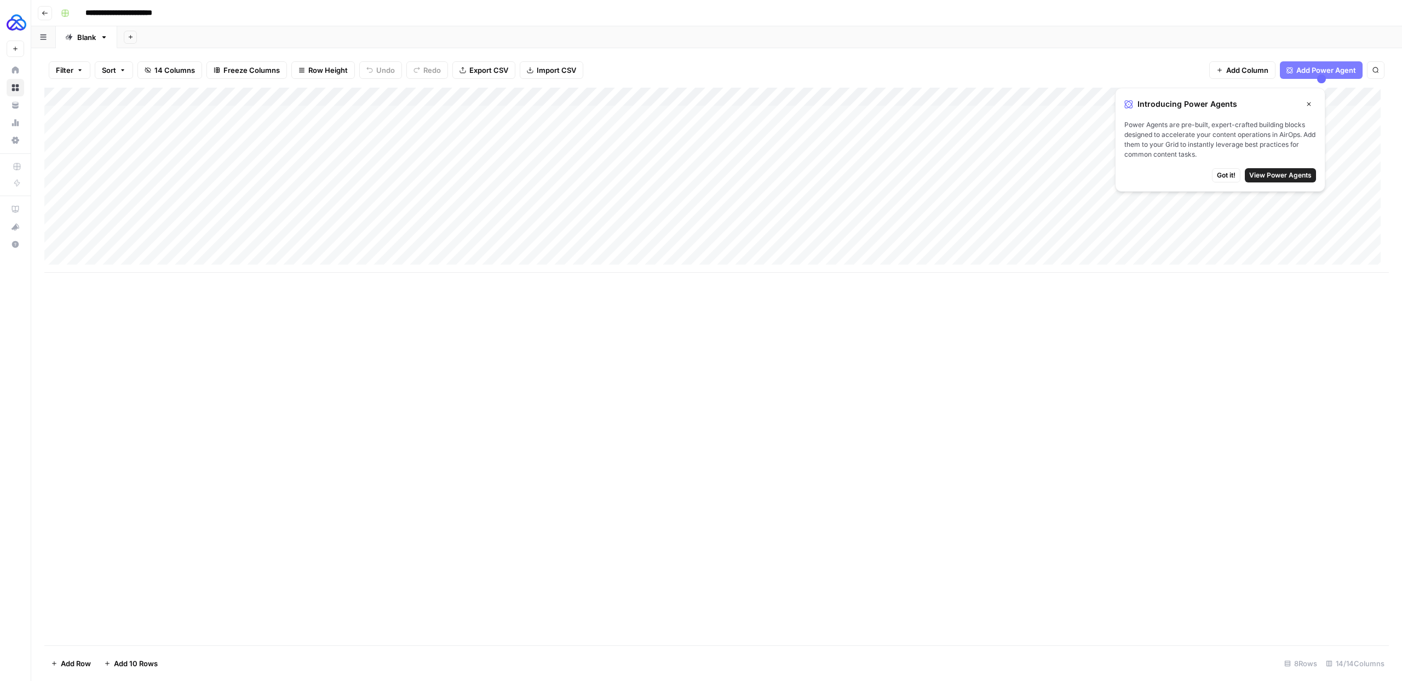 The width and height of the screenshot is (1402, 681). Describe the element at coordinates (1220, 104) in the screenshot. I see `div: Introducing Power Agents` at that location.